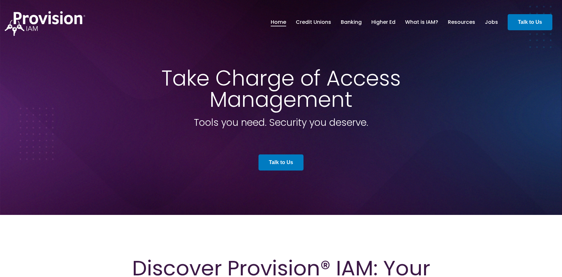 This screenshot has height=277, width=562. Describe the element at coordinates (313, 22) in the screenshot. I see `a: Credit Unions` at that location.